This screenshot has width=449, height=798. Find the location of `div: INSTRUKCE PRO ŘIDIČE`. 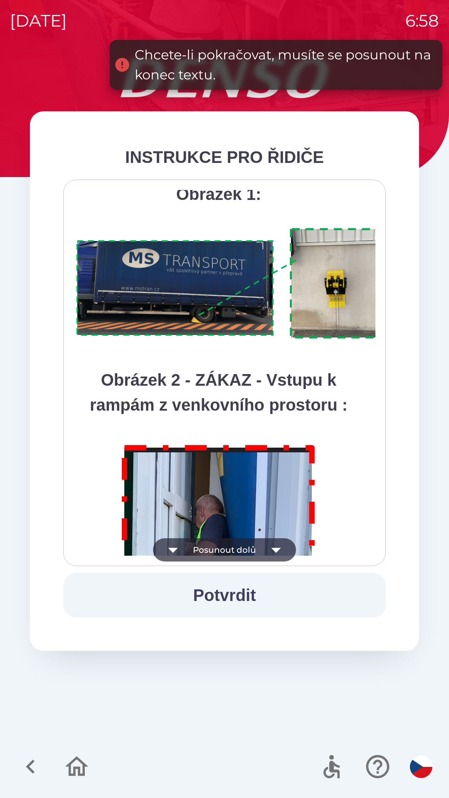

div: INSTRUKCE PRO ŘIDIČE is located at coordinates (224, 157).